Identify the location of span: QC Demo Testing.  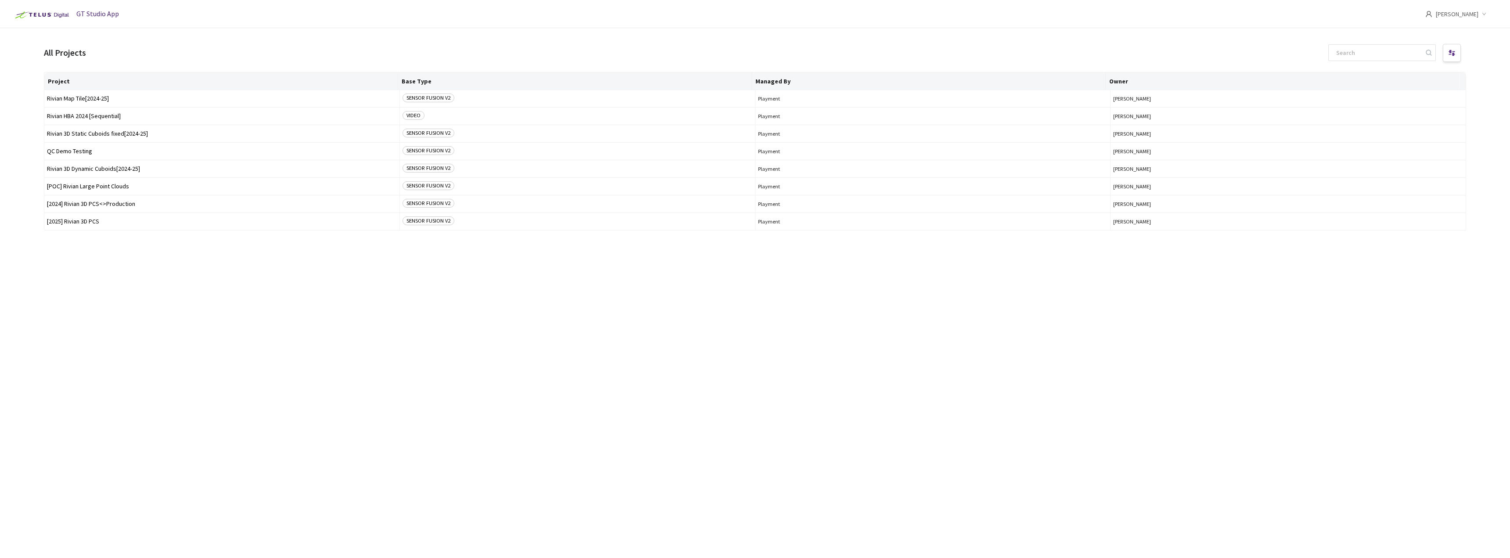
(222, 151).